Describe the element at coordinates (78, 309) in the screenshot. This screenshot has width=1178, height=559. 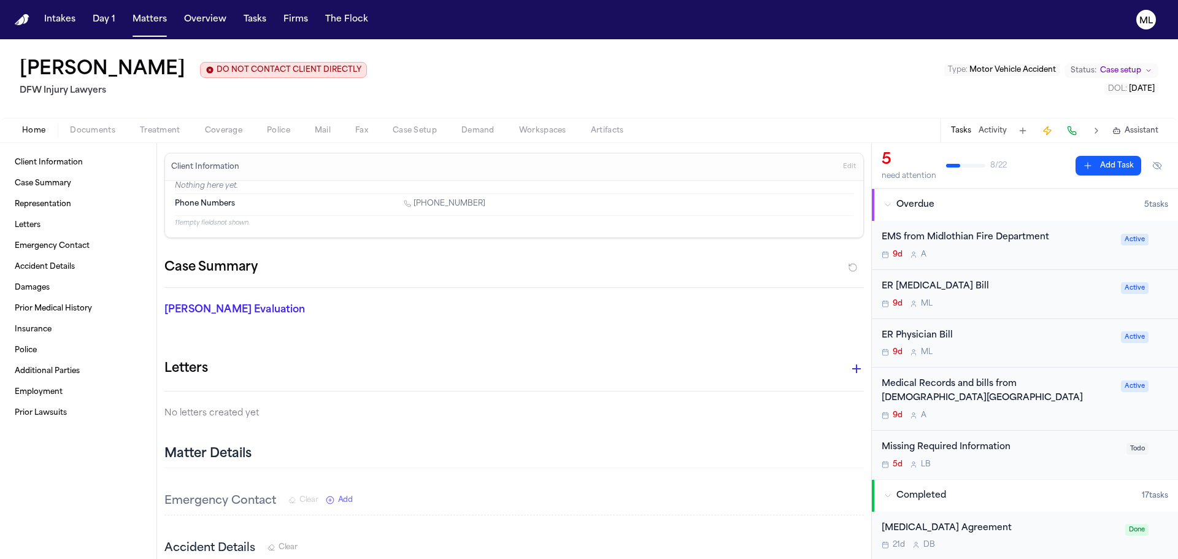
I see `a: Prior Medical History` at that location.